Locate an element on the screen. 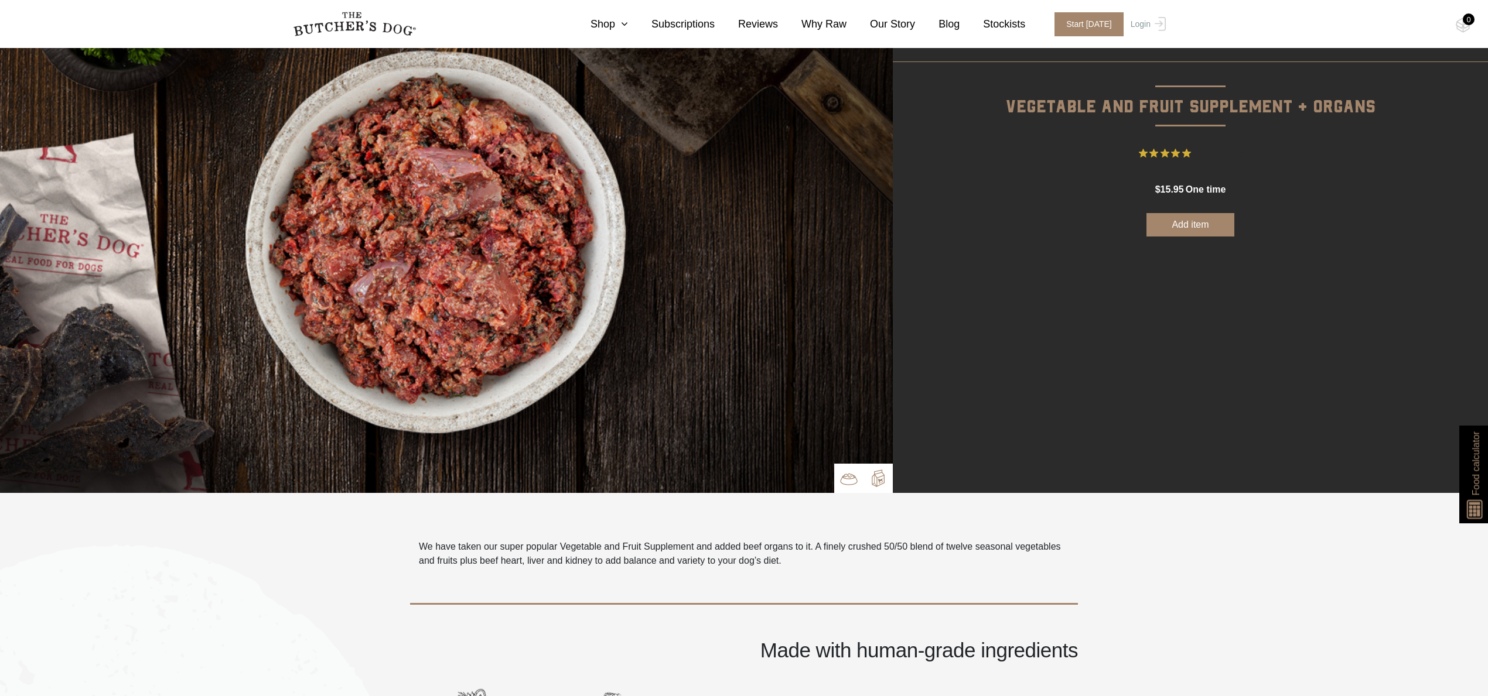  img: TBD_Build-A-Box-2.png is located at coordinates (878, 479).